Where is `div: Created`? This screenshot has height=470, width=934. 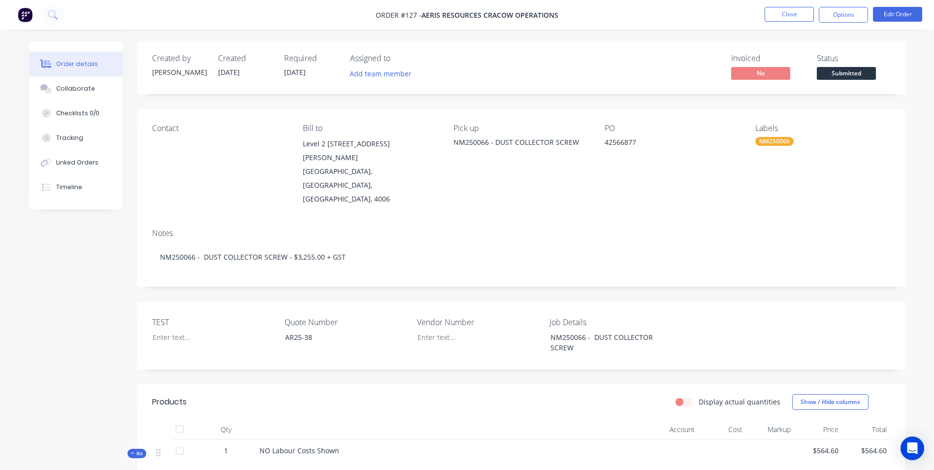 div: Created is located at coordinates (245, 58).